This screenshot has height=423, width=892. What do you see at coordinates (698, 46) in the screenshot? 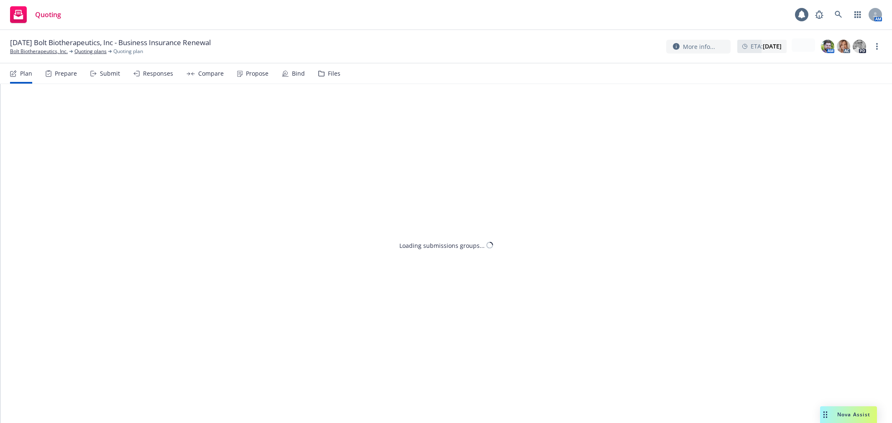
I see `button: More info...` at bounding box center [698, 46].